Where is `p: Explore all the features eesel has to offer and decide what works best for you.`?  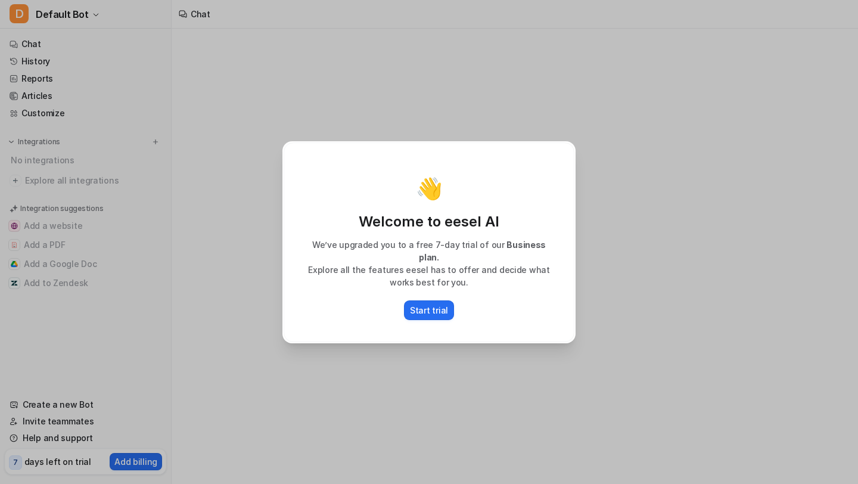 p: Explore all the features eesel has to offer and decide what works best for you. is located at coordinates (429, 276).